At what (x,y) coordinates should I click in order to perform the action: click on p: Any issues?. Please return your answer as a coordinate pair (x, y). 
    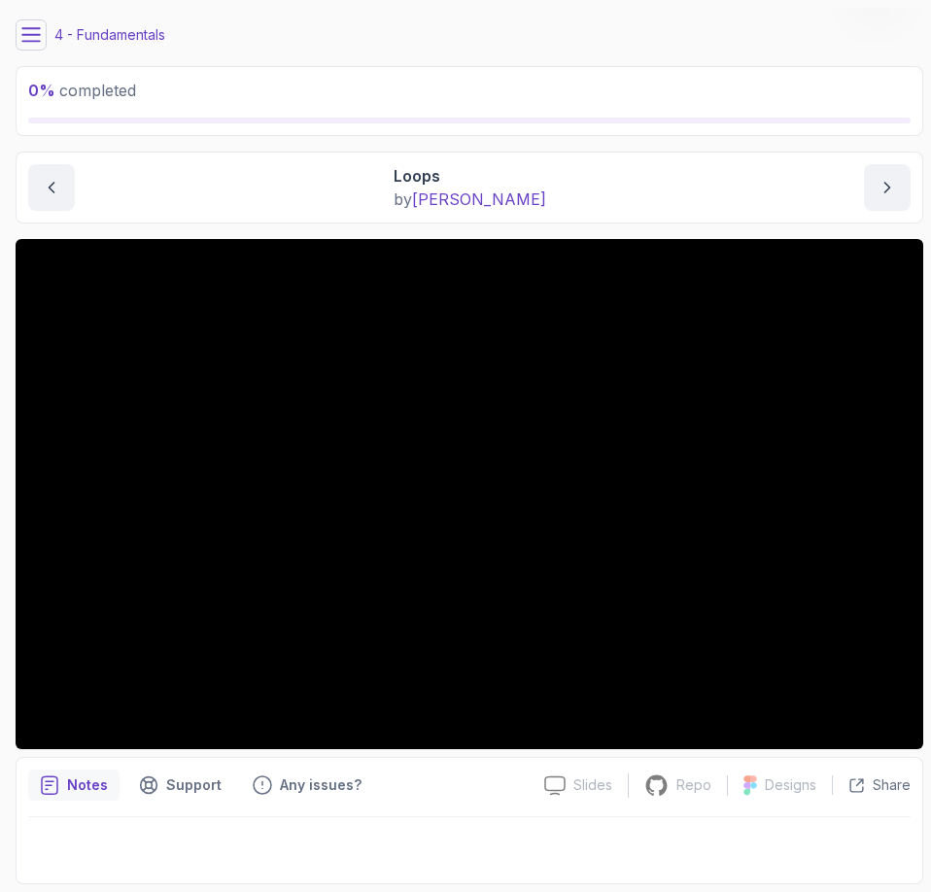
    Looking at the image, I should click on (321, 785).